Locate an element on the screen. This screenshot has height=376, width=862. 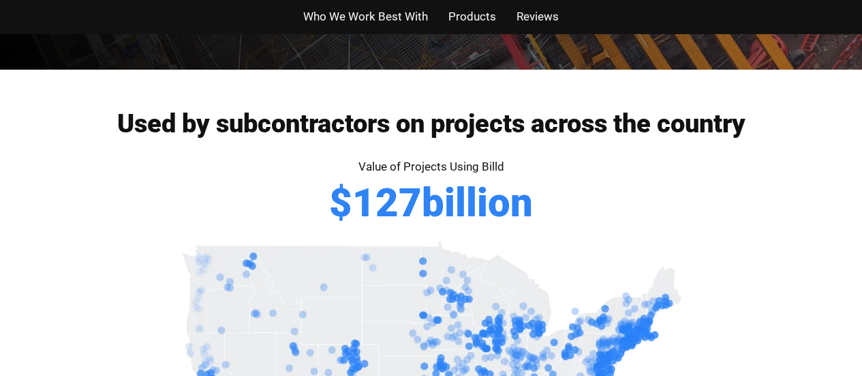
a: Who We Work Best With is located at coordinates (365, 16).